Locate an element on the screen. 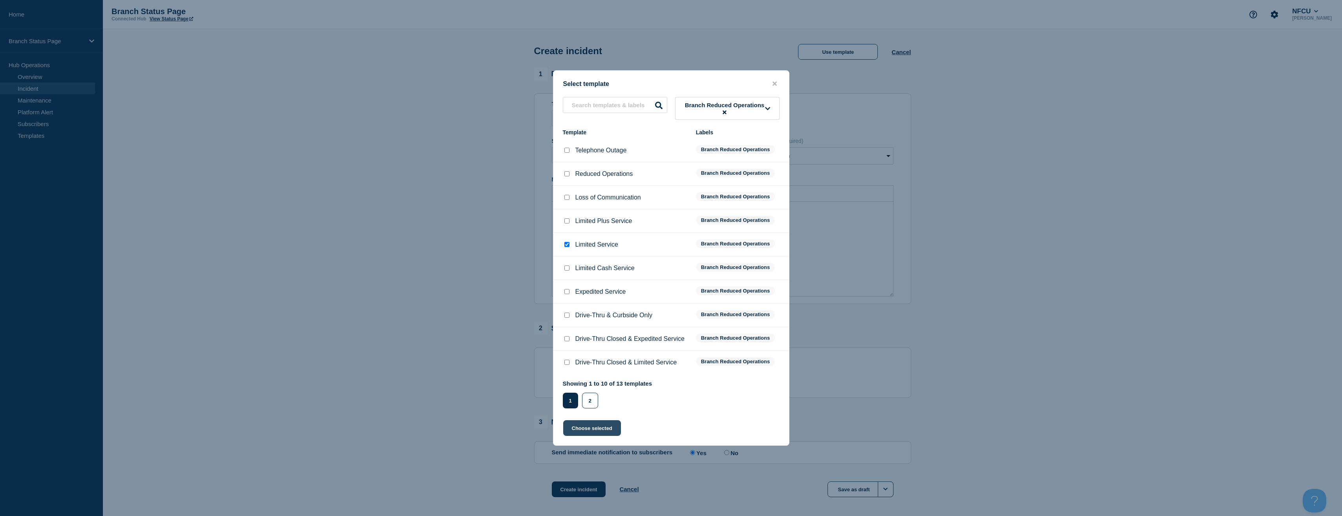 The image size is (1342, 516). p: Limited Plus Service is located at coordinates (604, 221).